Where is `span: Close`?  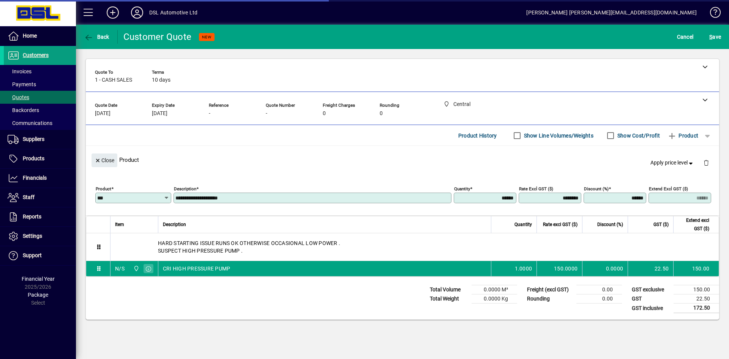
span: Close is located at coordinates (104, 160).